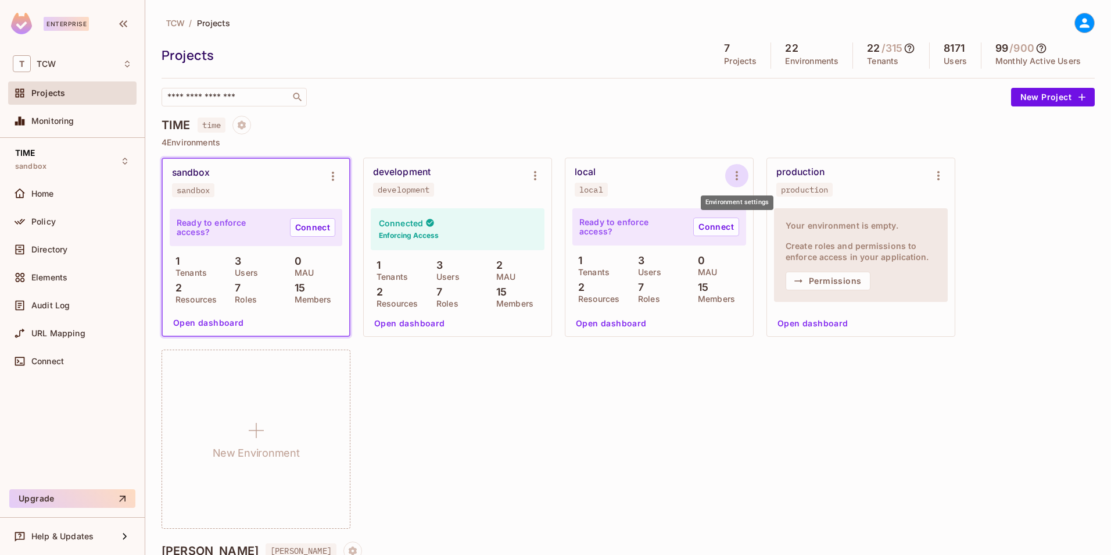  Describe the element at coordinates (53, 121) in the screenshot. I see `span: Monitoring` at that location.